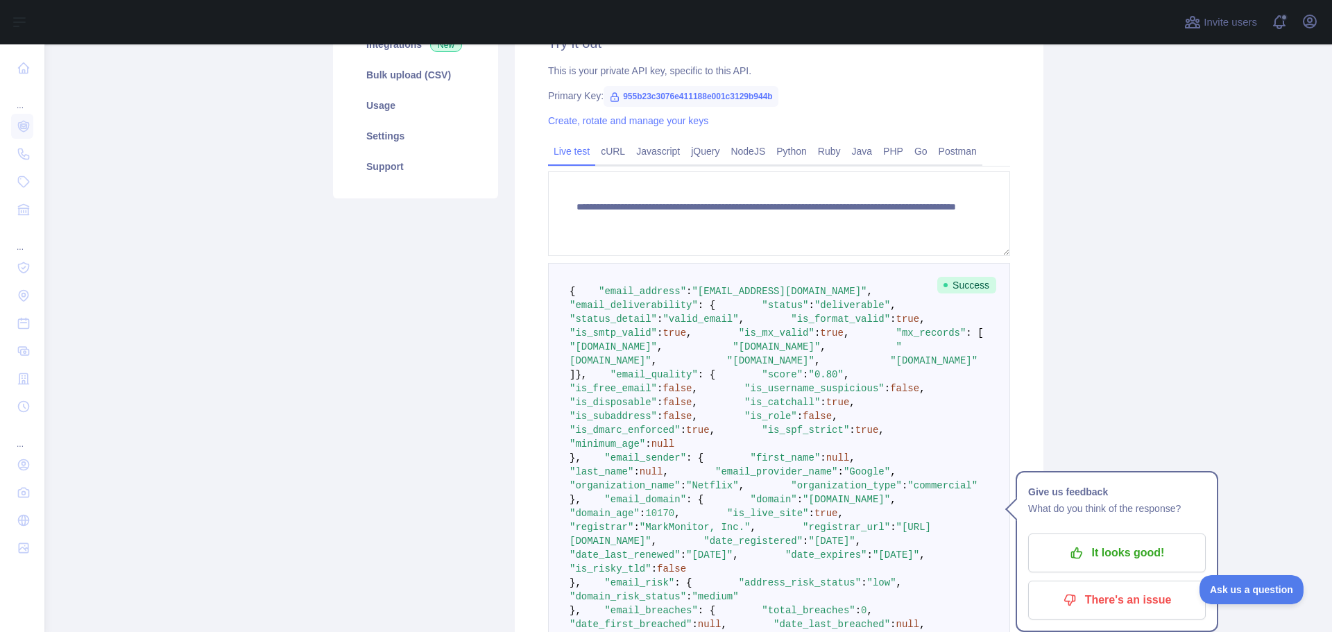 The image size is (1332, 632). What do you see at coordinates (773, 499) in the screenshot?
I see `span: "domain"` at bounding box center [773, 499].